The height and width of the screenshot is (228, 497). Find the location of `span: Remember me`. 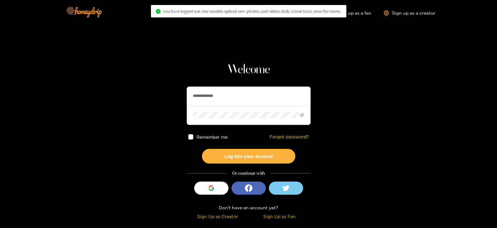

span: Remember me is located at coordinates (212, 136).